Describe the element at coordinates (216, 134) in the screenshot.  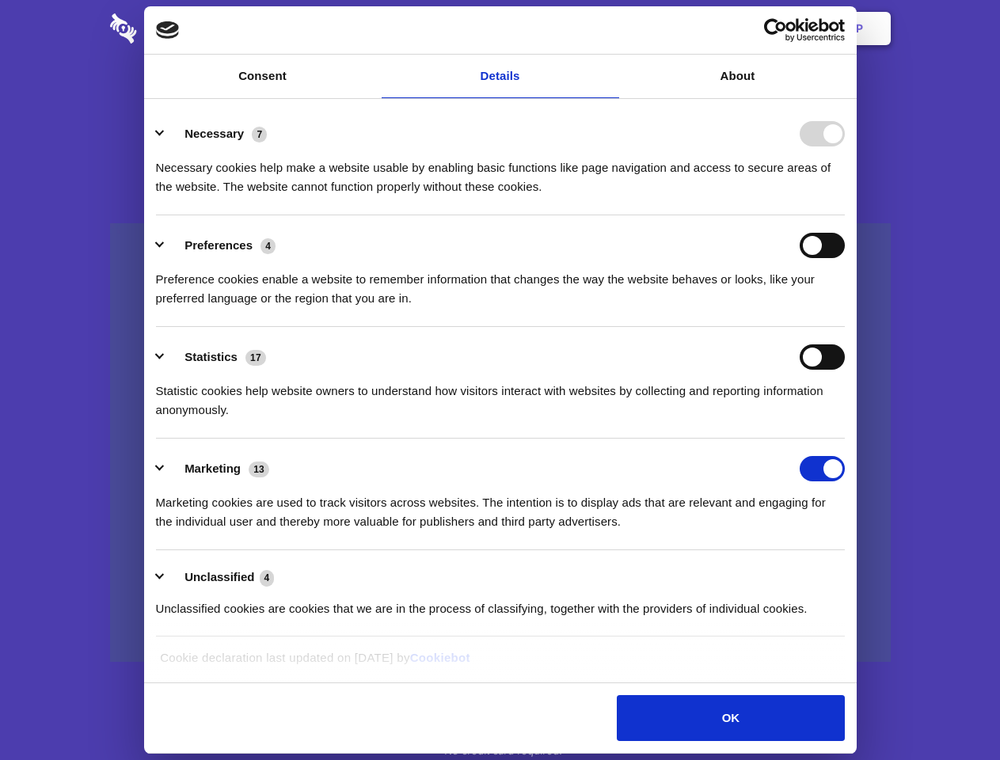
I see `button: Necessary (7)` at that location.